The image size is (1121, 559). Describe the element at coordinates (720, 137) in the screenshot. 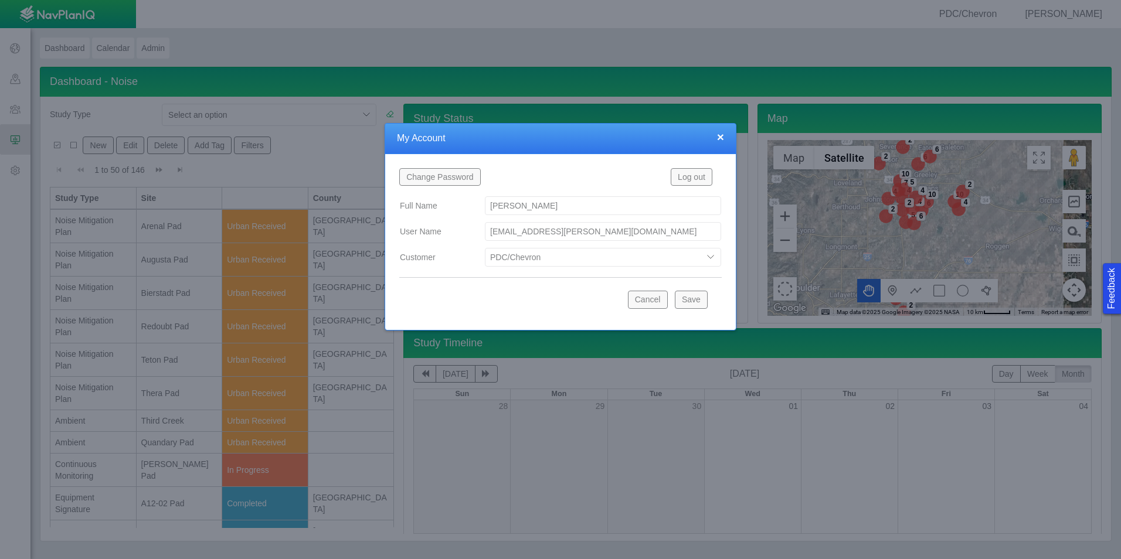

I see `button: close` at that location.